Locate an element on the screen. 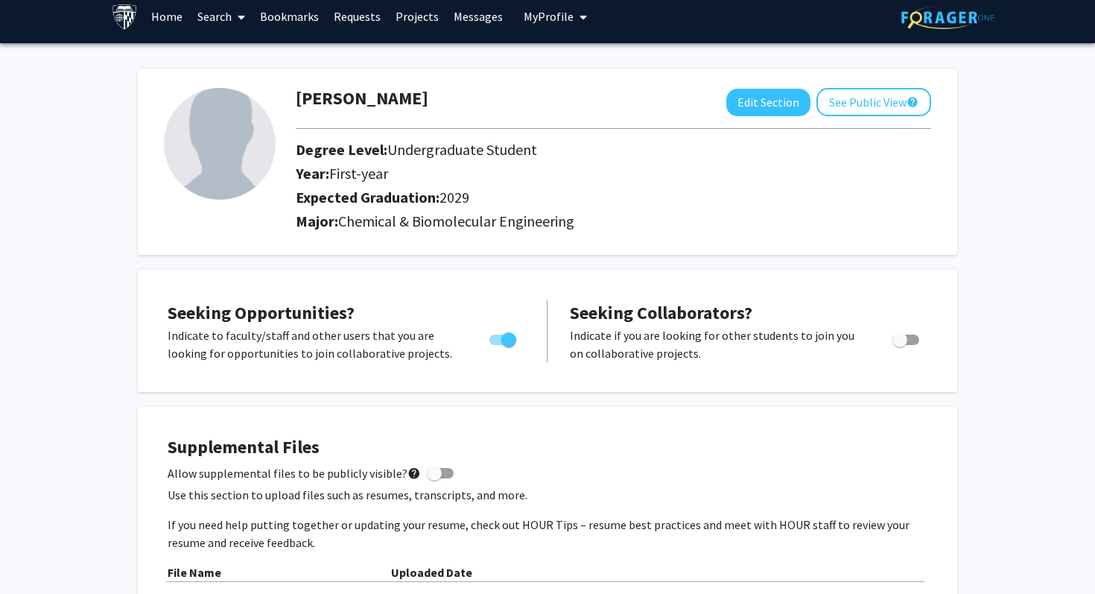 This screenshot has height=594, width=1095. span: Allow supplemental files to be publicly visible? is located at coordinates (294, 473).